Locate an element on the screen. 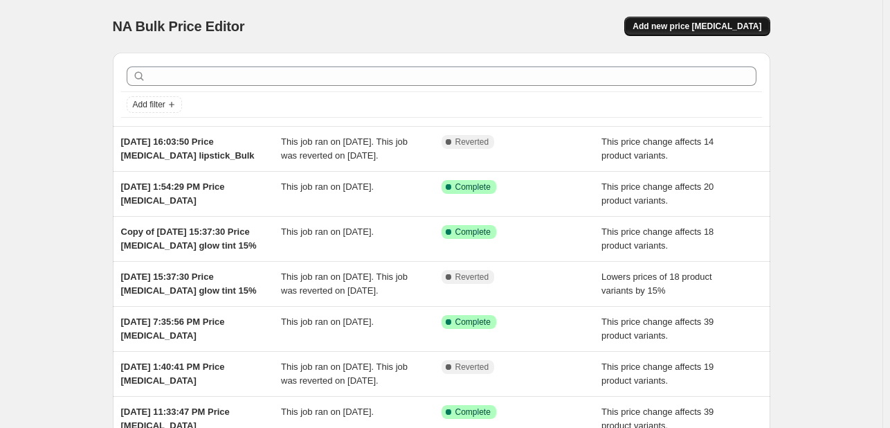  span: This price change affects 18 product variants. is located at coordinates (658, 238).